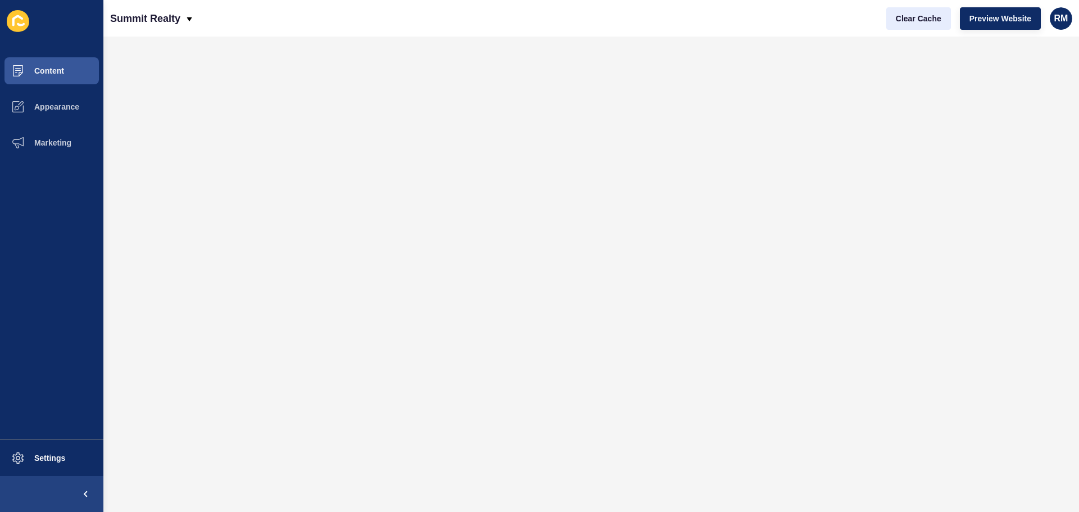 This screenshot has width=1079, height=512. Describe the element at coordinates (1001, 19) in the screenshot. I see `span: Preview Website` at that location.